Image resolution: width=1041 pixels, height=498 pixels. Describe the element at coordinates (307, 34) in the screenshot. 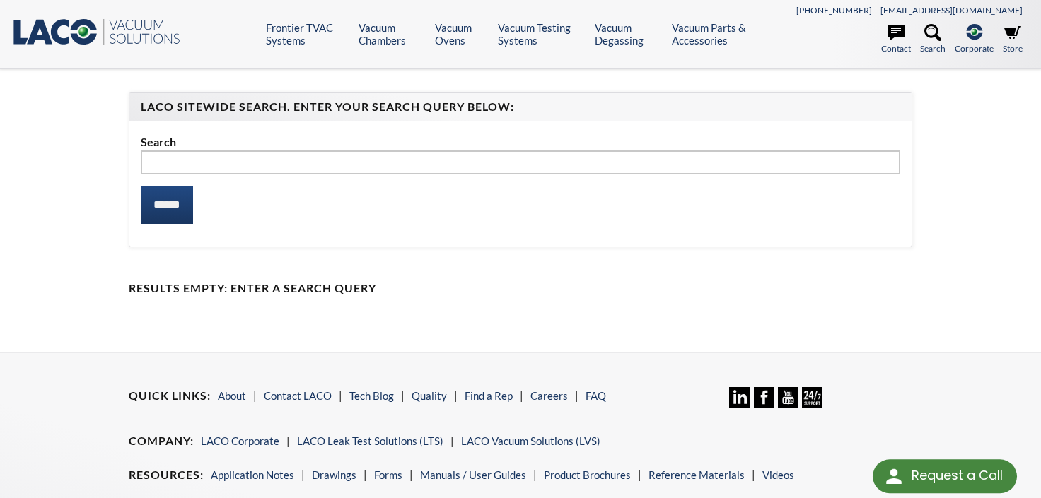

I see `a: Frontier TVAC Systems` at that location.